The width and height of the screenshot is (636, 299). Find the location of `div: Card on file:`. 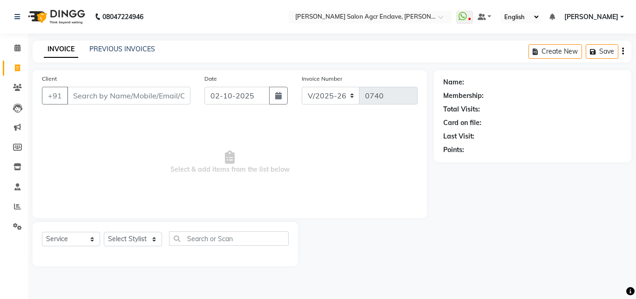

div: Card on file: is located at coordinates (463, 123).